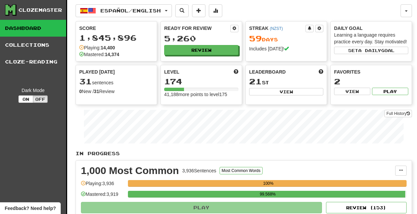 This screenshot has width=417, height=214. I want to click on div: Streak, so click(277, 28).